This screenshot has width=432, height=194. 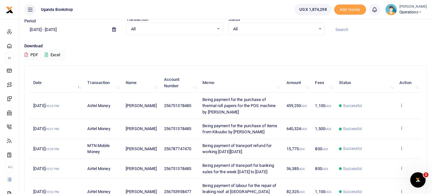 I want to click on a: Add money, so click(x=350, y=9).